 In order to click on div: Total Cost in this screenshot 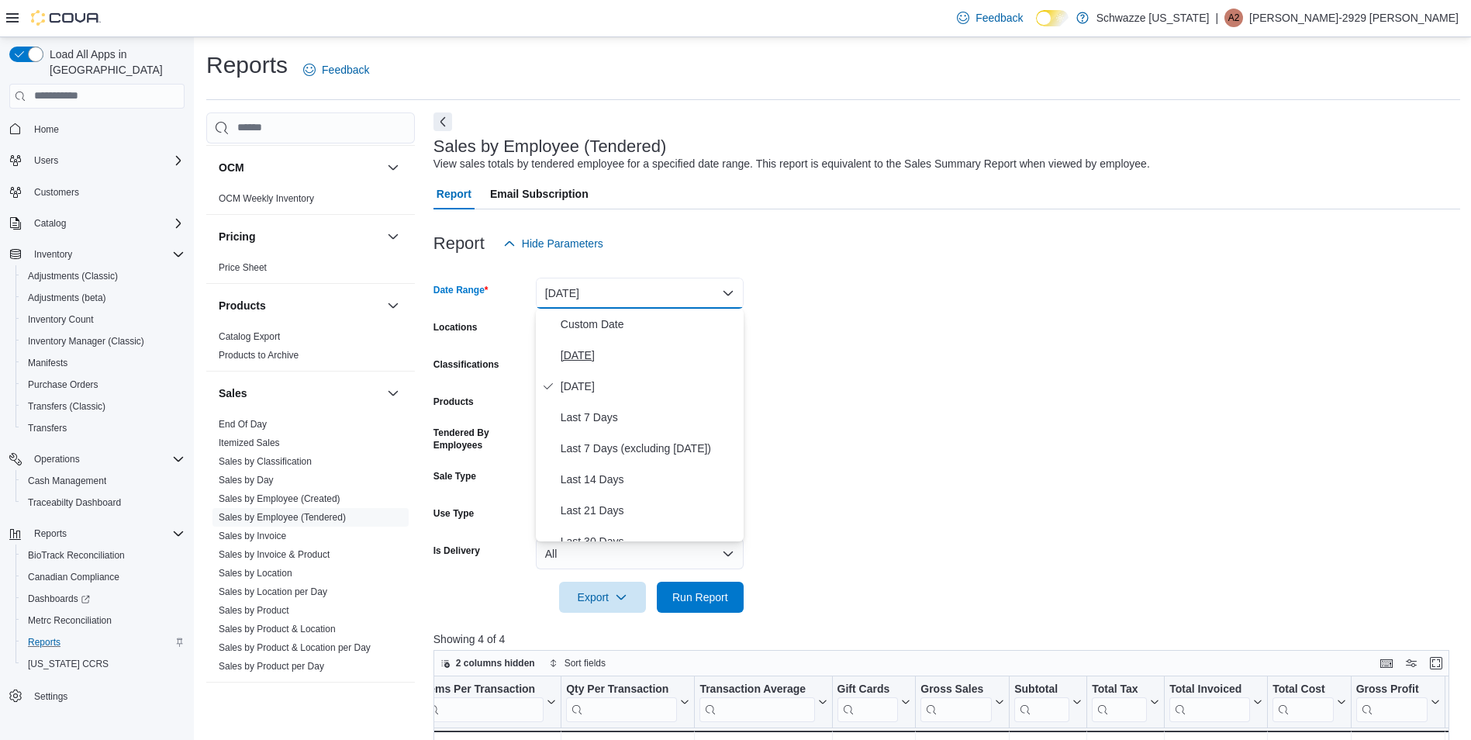, I will do `click(1302, 701)`.